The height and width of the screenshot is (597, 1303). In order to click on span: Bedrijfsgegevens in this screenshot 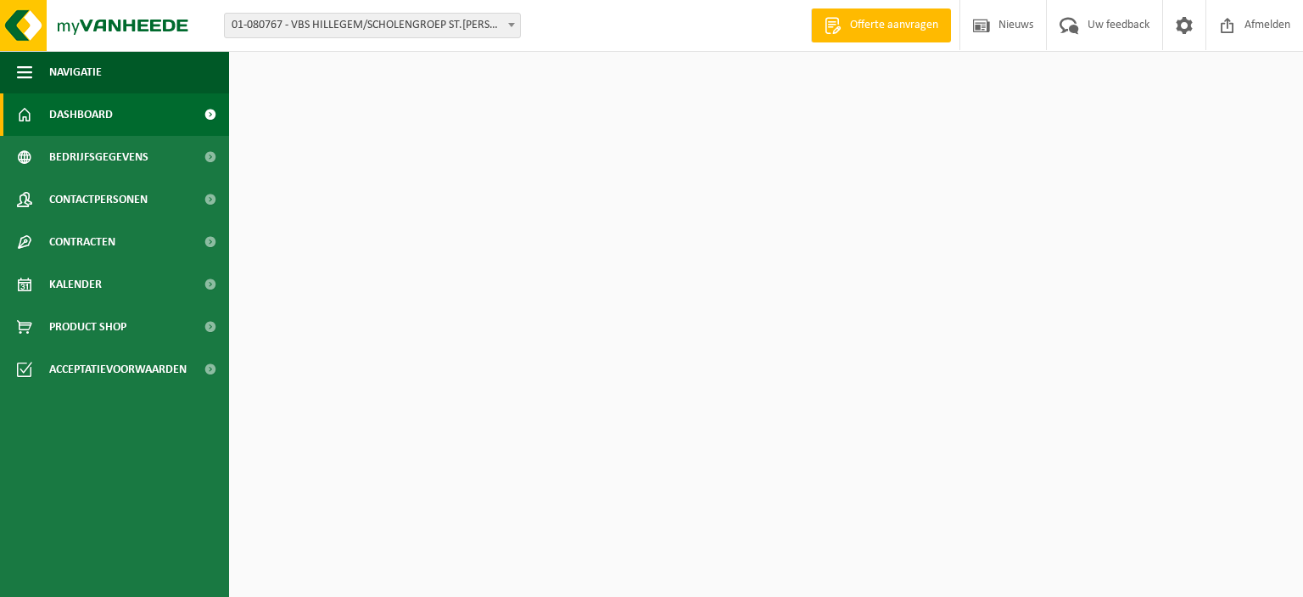, I will do `click(98, 157)`.